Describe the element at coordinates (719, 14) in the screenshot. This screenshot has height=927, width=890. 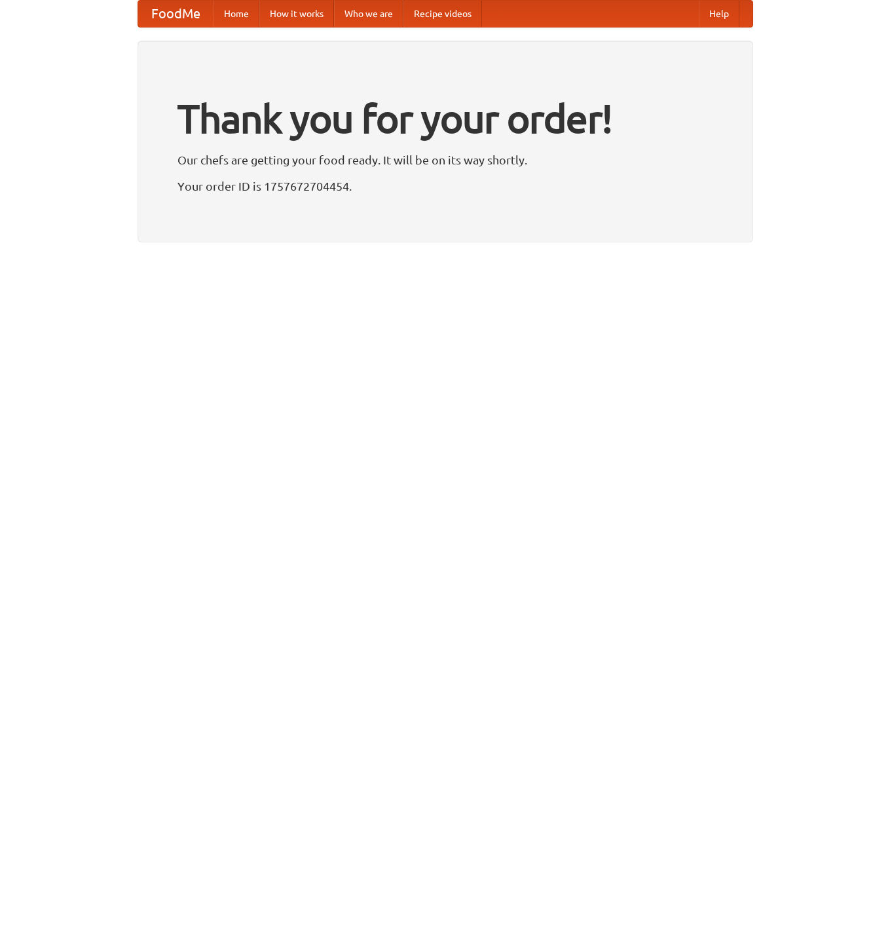
I see `a: Help` at that location.